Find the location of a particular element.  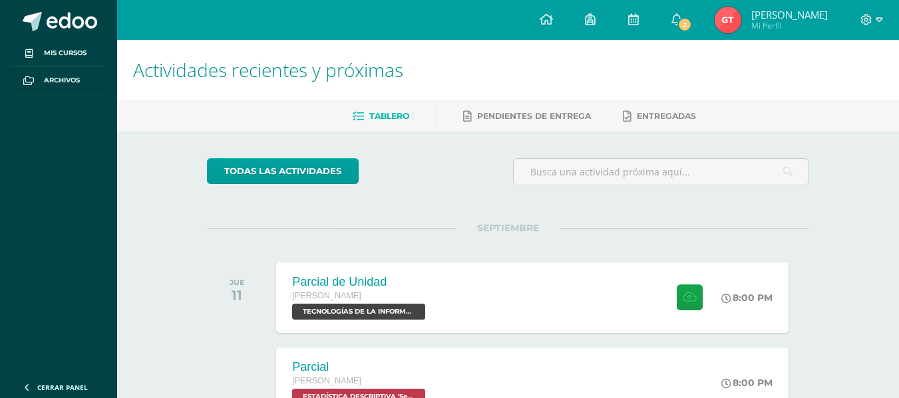

span: TECNOLOGÍAS DE LA INFORMACIÓN Y LA COMUNICACIÓN 5 'Sección B' is located at coordinates (359, 312).